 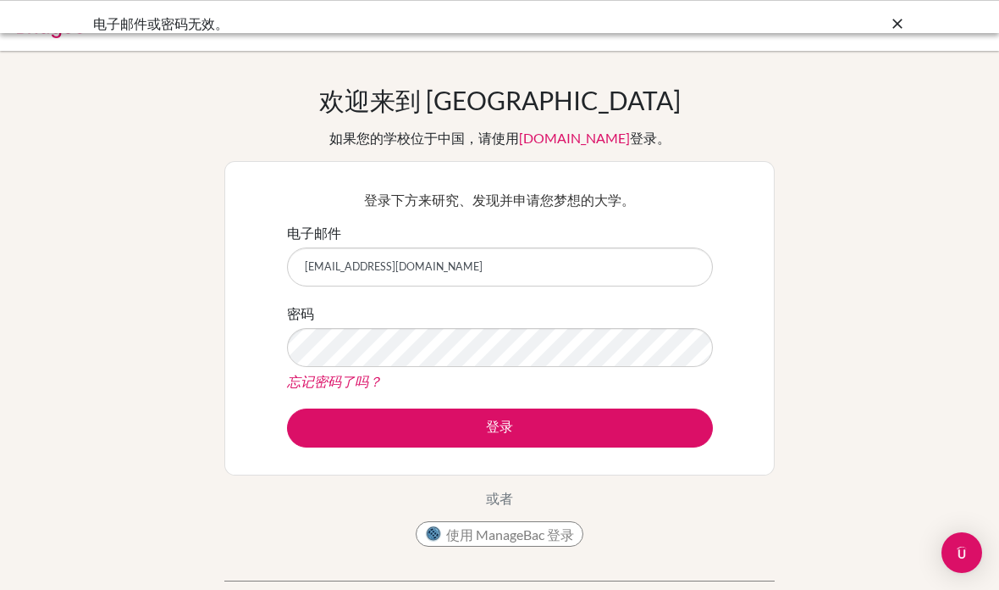 What do you see at coordinates (500, 497) in the screenshot?
I see `font: 或者` at bounding box center [500, 497].